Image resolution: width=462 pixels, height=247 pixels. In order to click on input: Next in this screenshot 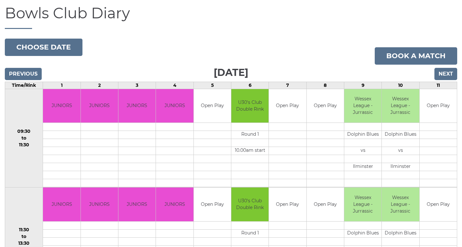, I will do `click(446, 74)`.